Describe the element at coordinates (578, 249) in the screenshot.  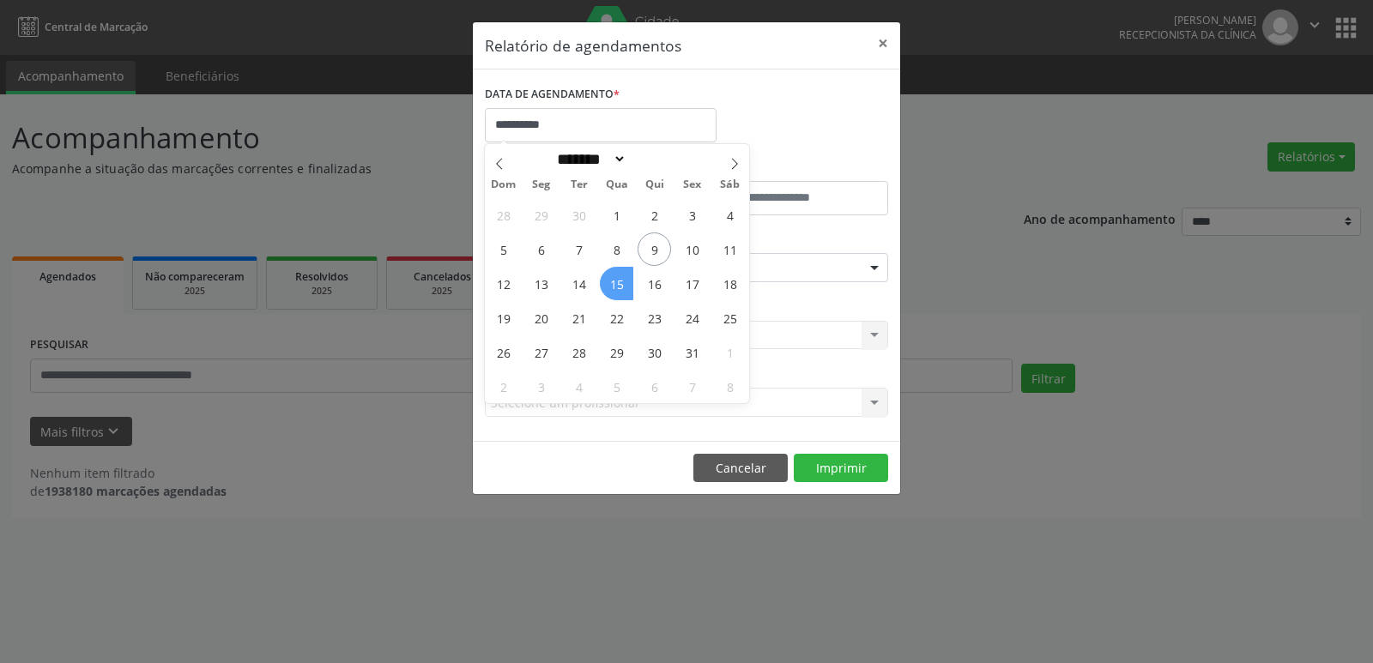
I see `span: Outubro 7, 2025` at that location.